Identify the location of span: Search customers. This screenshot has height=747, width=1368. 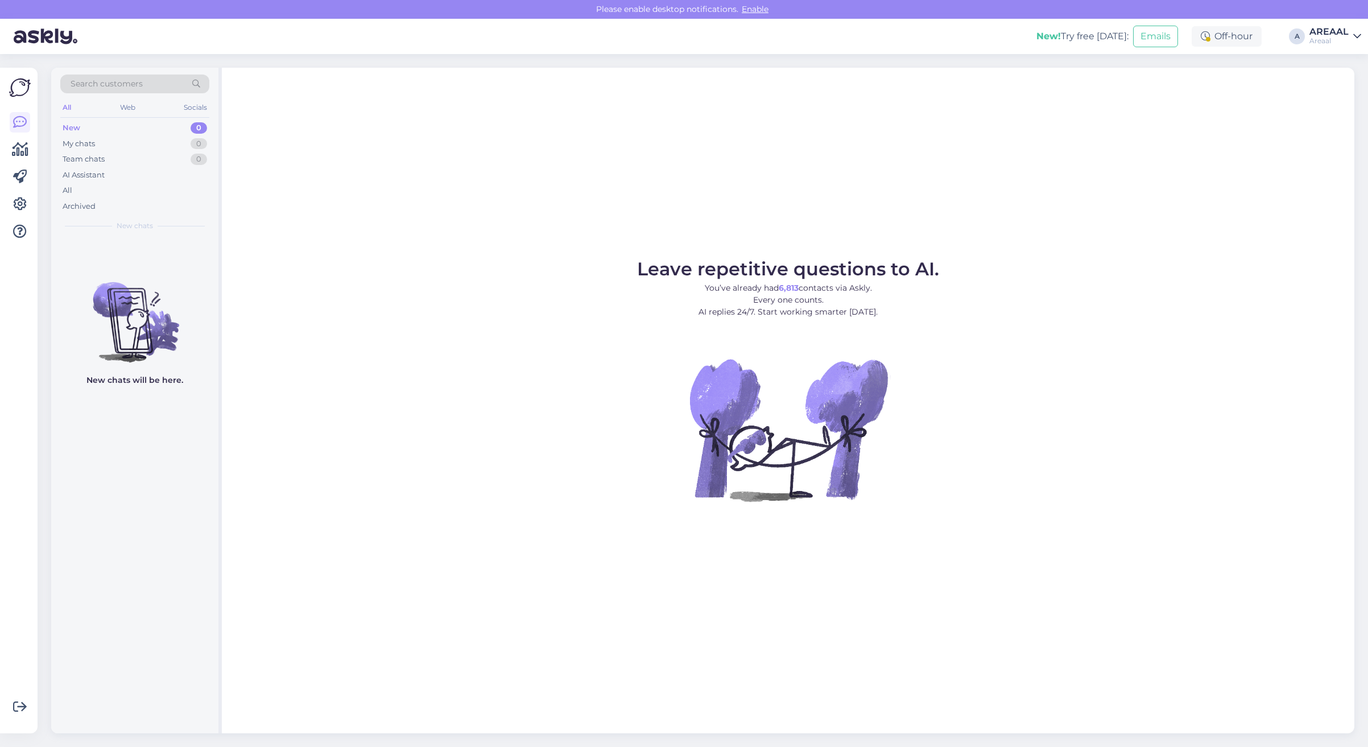
(106, 84).